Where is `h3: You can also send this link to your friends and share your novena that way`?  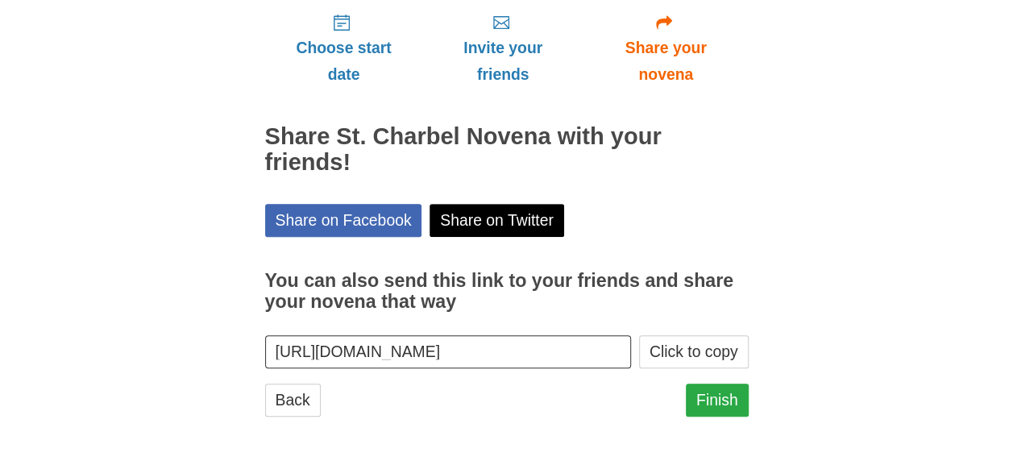
h3: You can also send this link to your friends and share your novena that way is located at coordinates (507, 291).